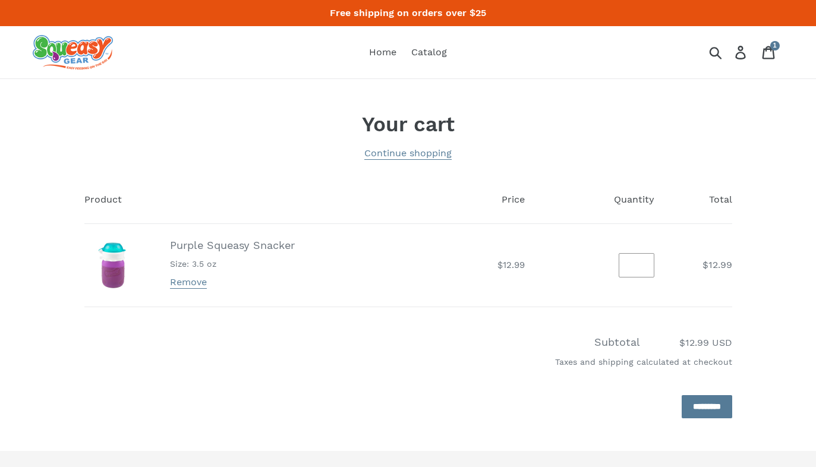 This screenshot has height=467, width=816. I want to click on h1: Your cart, so click(408, 124).